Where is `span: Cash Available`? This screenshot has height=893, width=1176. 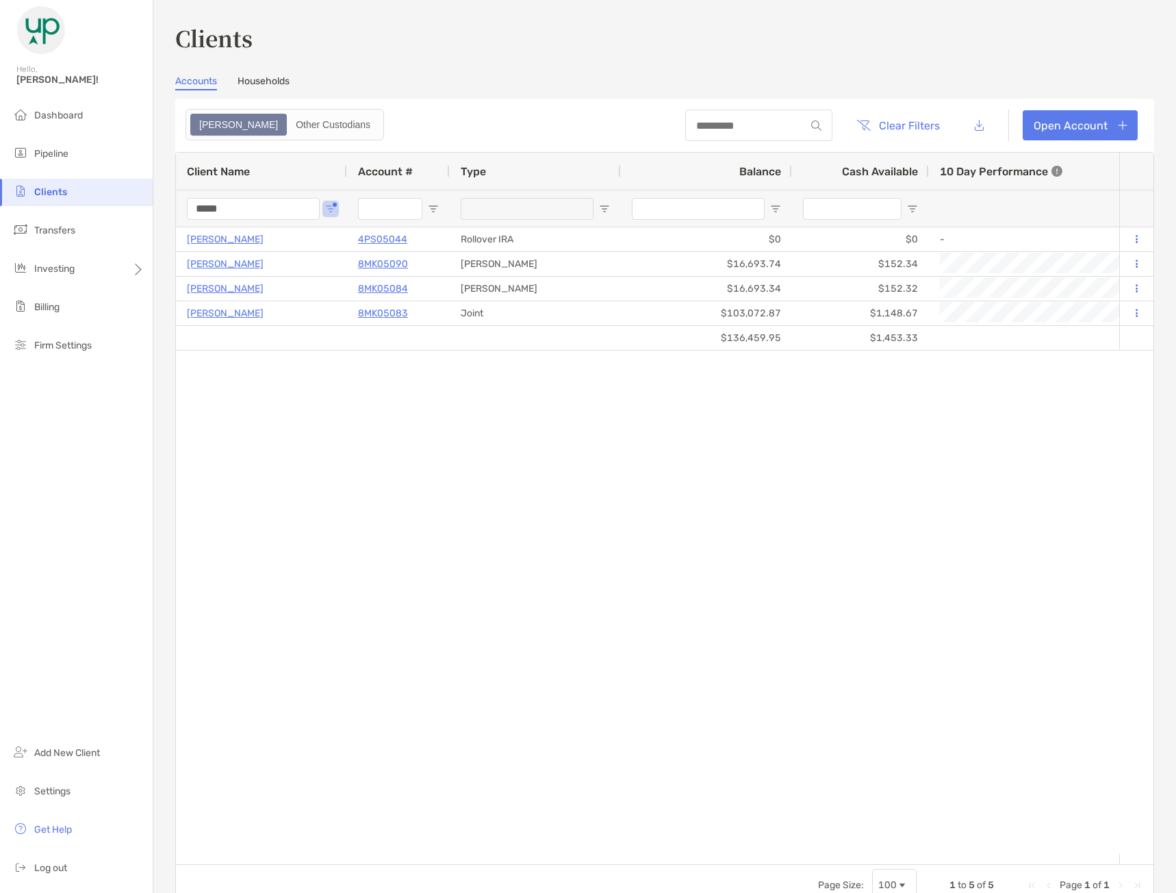
span: Cash Available is located at coordinates (880, 171).